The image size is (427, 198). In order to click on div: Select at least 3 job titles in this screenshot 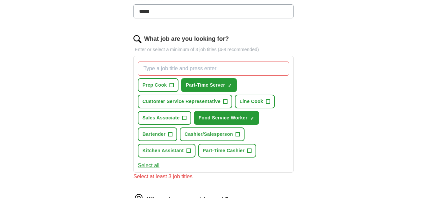, I will do `click(214, 176)`.